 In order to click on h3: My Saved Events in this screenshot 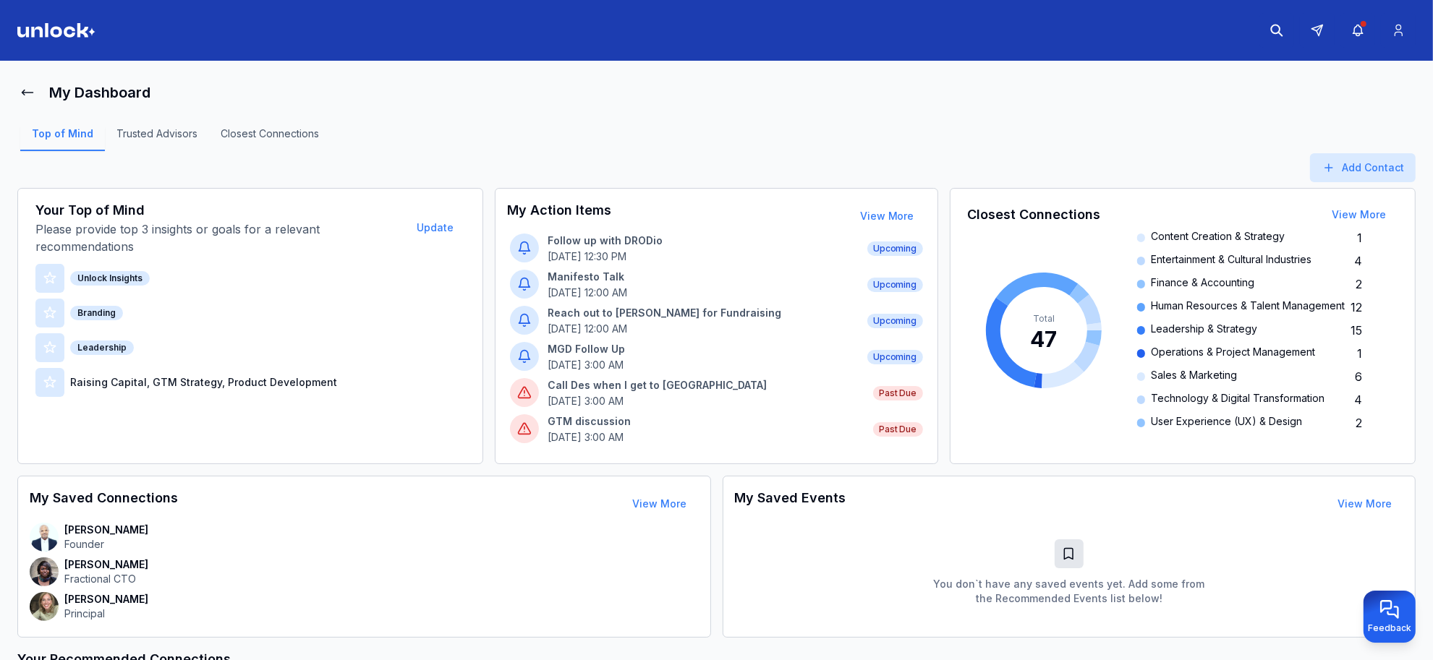, I will do `click(790, 504)`.